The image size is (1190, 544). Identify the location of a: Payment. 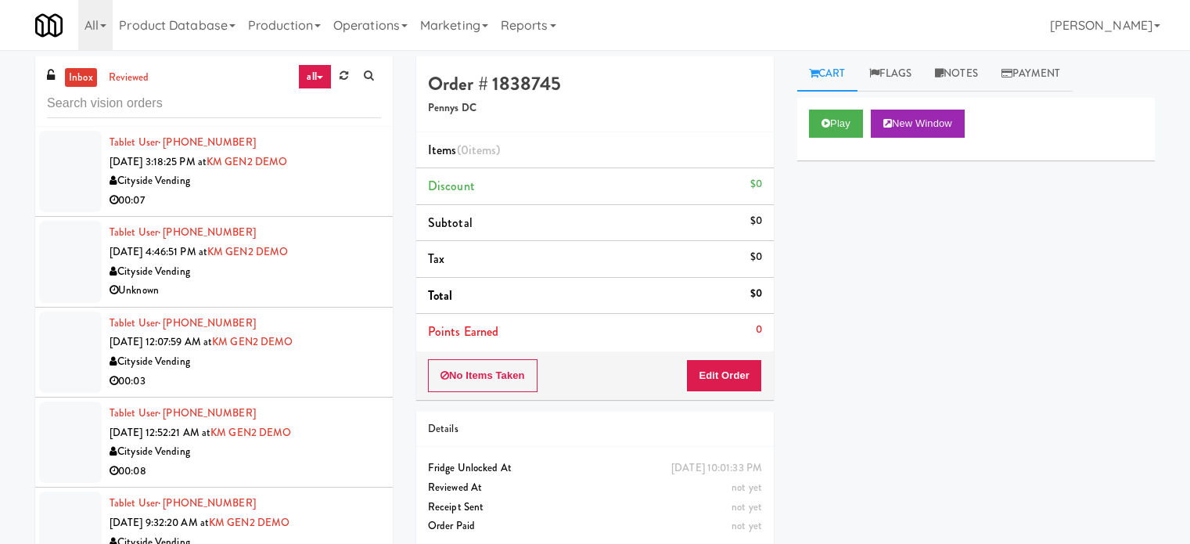
(1031, 74).